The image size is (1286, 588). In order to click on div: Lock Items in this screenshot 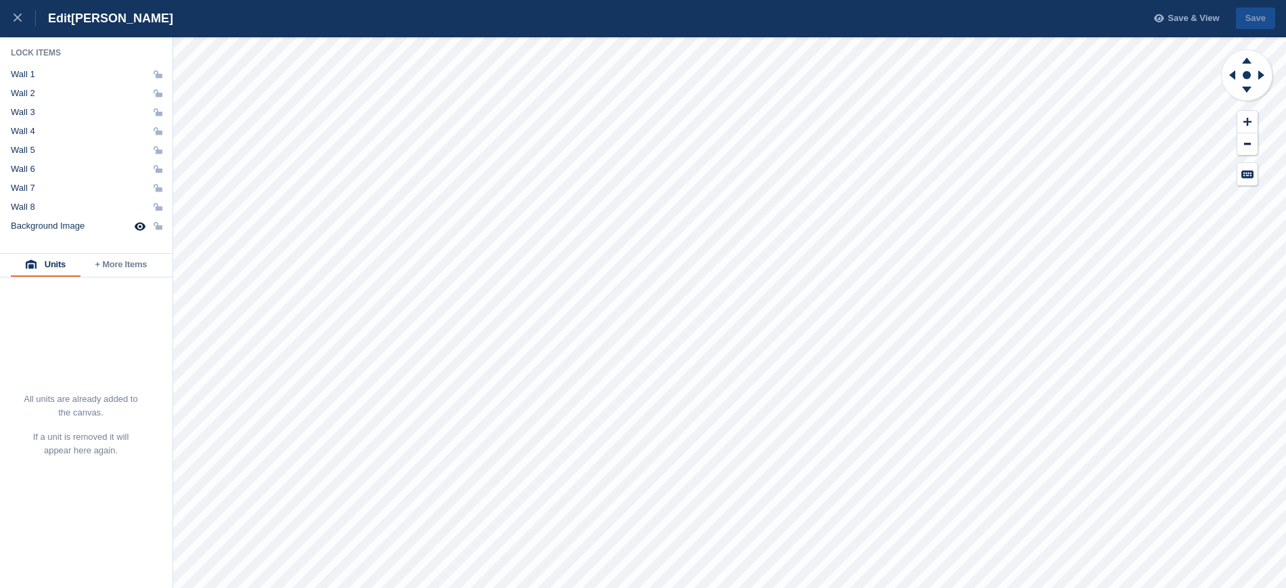, I will do `click(87, 53)`.